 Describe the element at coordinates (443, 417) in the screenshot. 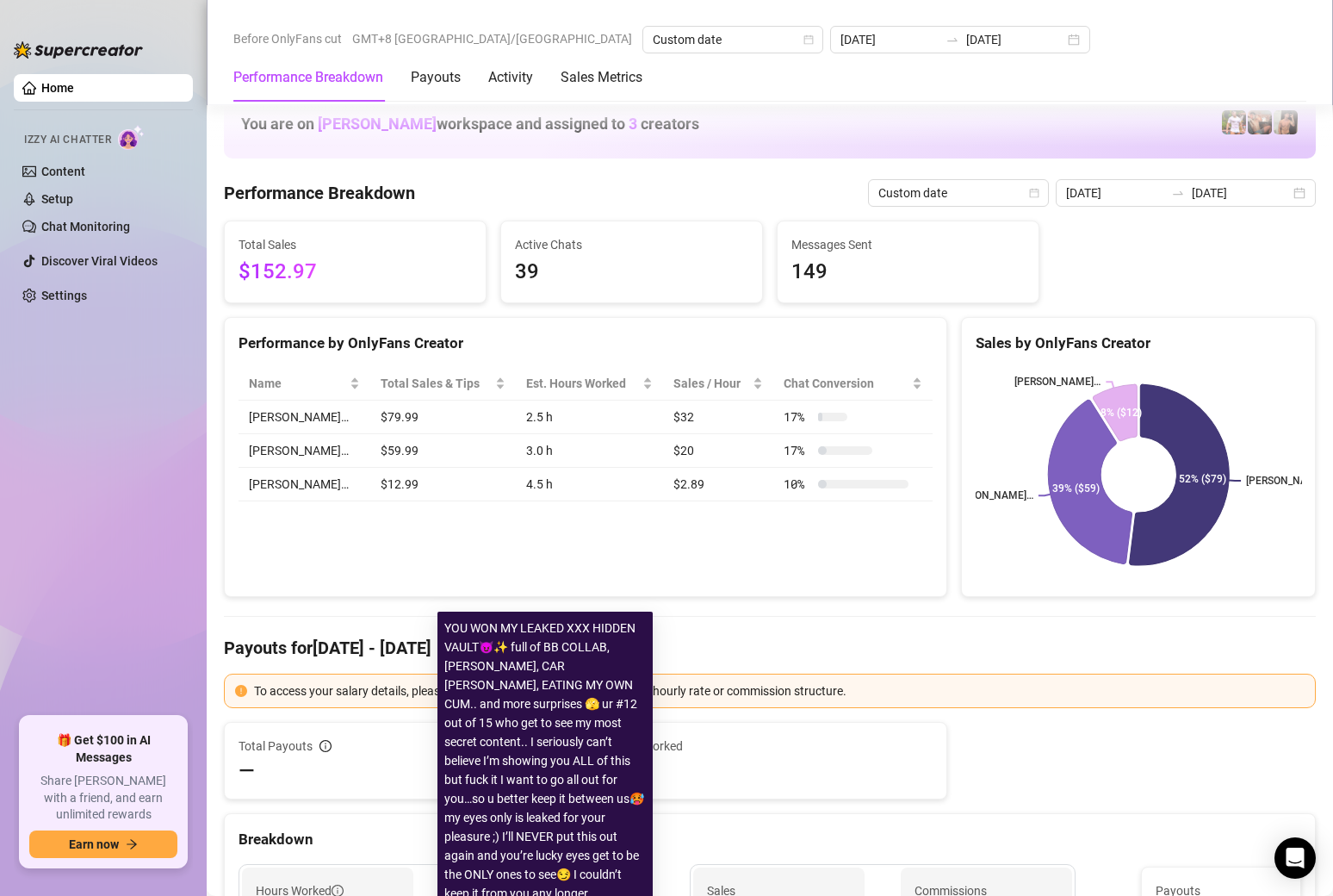

I see `td: $79.99` at that location.